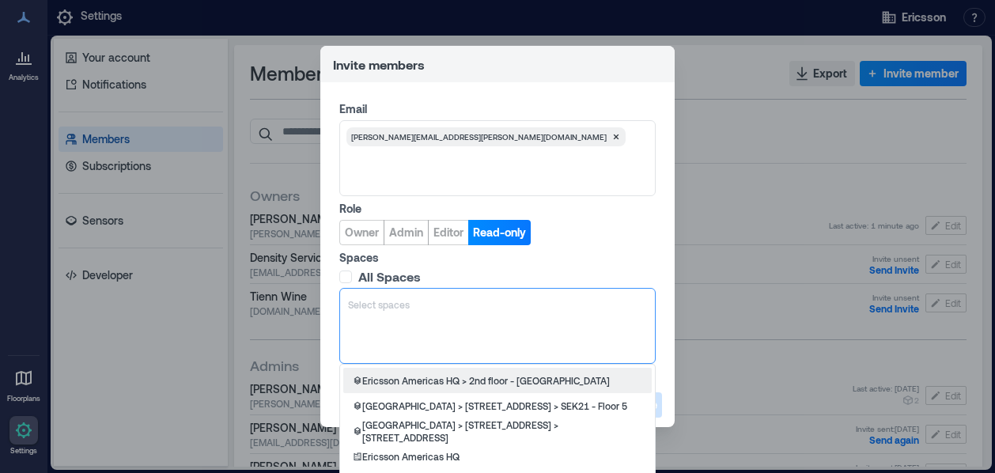 The width and height of the screenshot is (995, 473). I want to click on button: Read-only, so click(499, 232).